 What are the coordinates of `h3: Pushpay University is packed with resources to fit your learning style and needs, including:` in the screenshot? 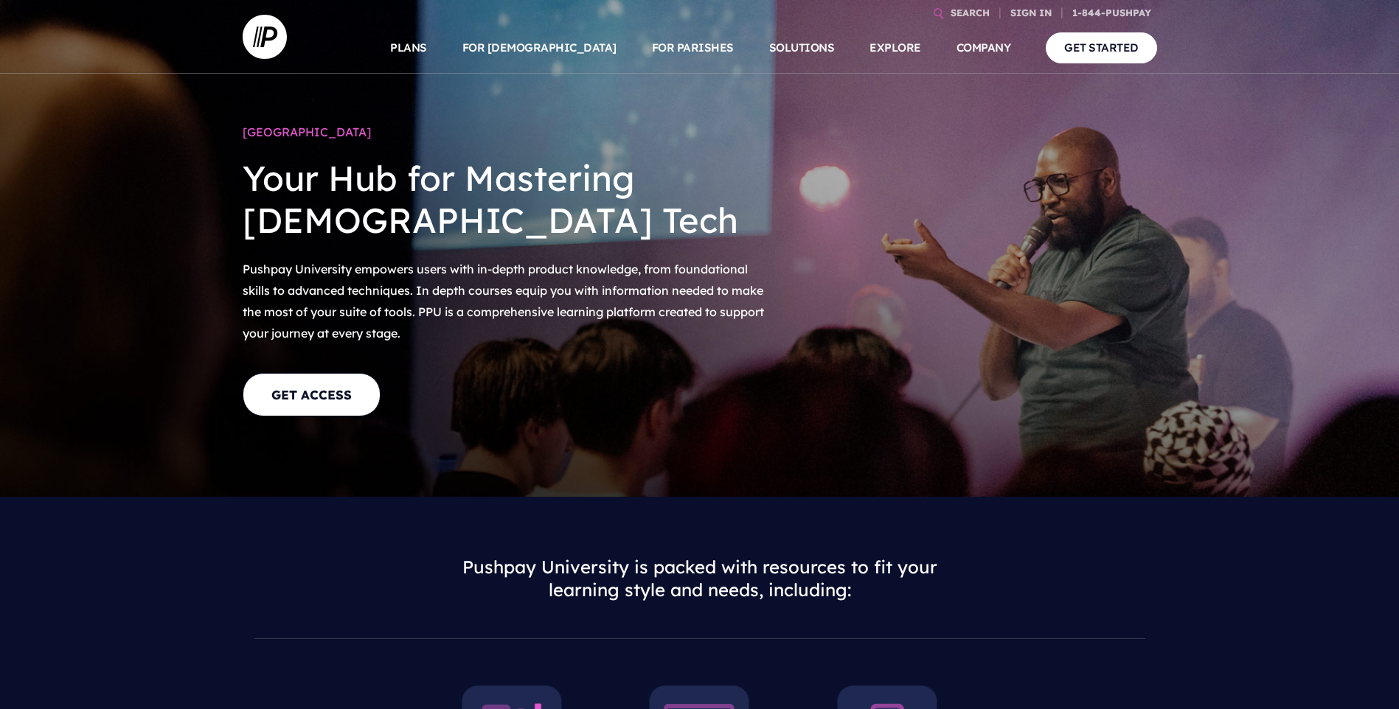 It's located at (700, 579).